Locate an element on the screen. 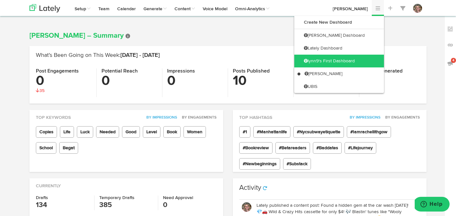 The height and width of the screenshot is (216, 456). img: logo_lately_bg_light.svg is located at coordinates (45, 8).